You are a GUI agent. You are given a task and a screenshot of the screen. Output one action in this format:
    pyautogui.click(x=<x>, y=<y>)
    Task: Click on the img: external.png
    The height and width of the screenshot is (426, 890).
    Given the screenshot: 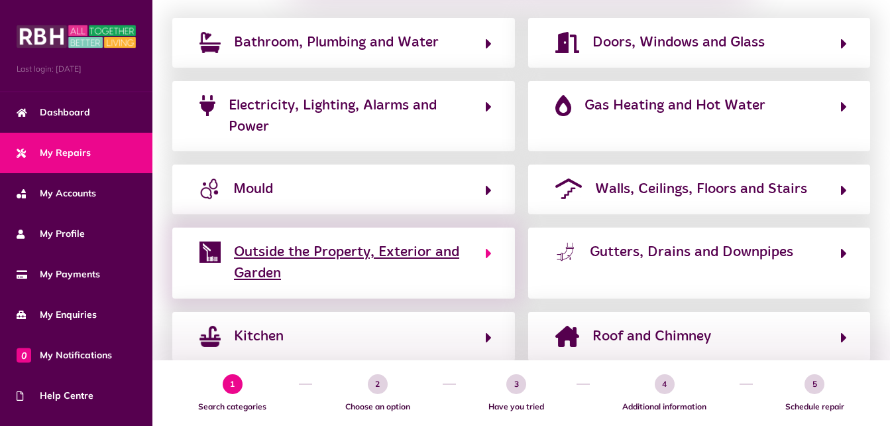 What is the action you would take?
    pyautogui.click(x=210, y=252)
    